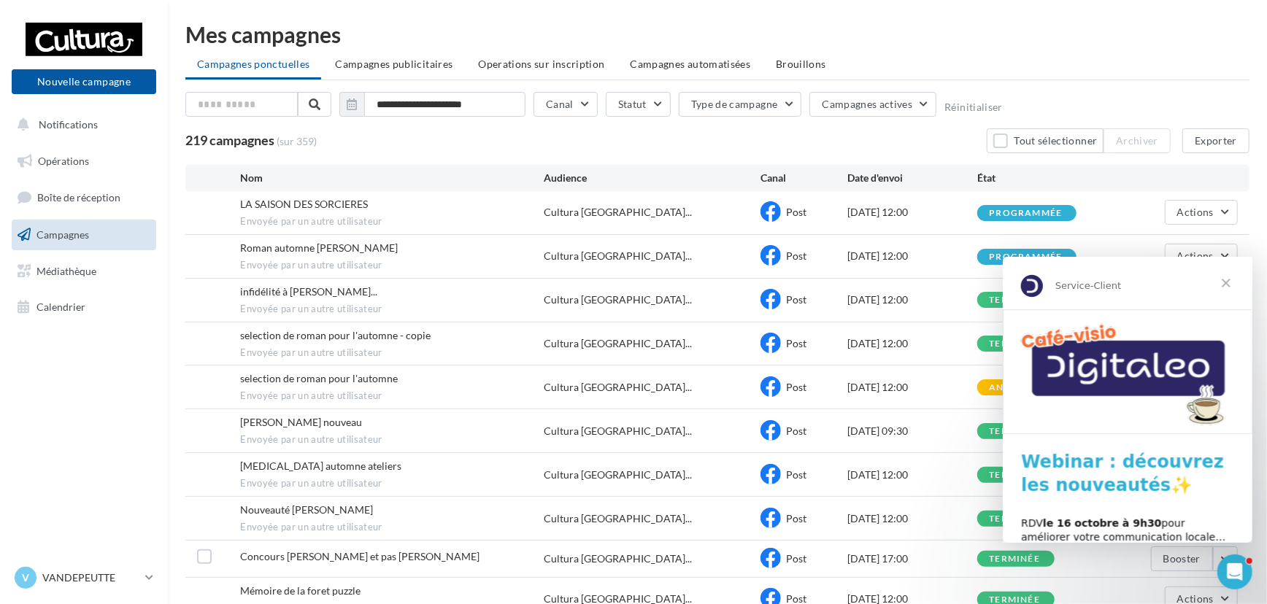  Describe the element at coordinates (66, 270) in the screenshot. I see `span: Médiathèque` at that location.